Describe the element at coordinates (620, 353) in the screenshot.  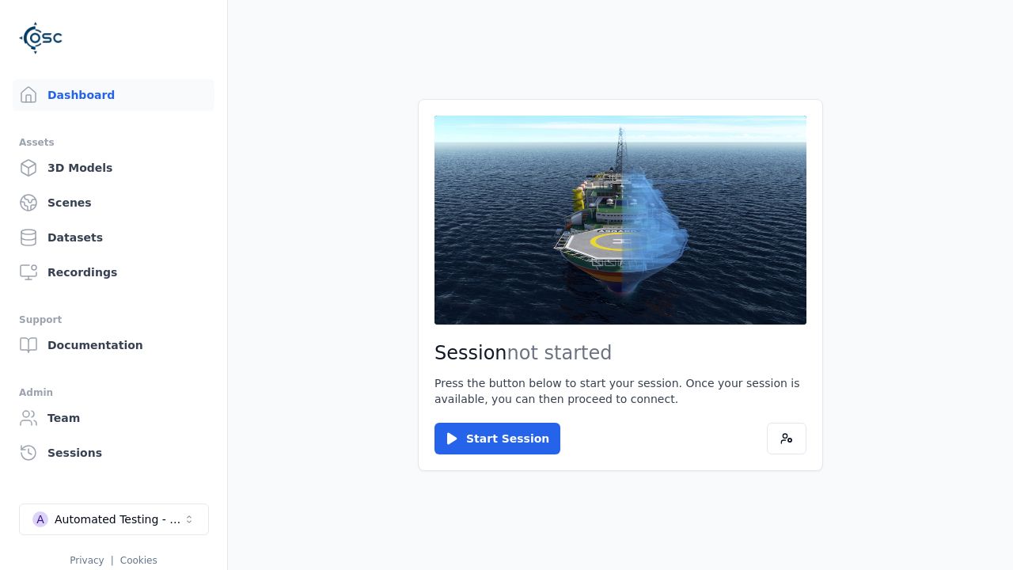
I see `h2: Session` at that location.